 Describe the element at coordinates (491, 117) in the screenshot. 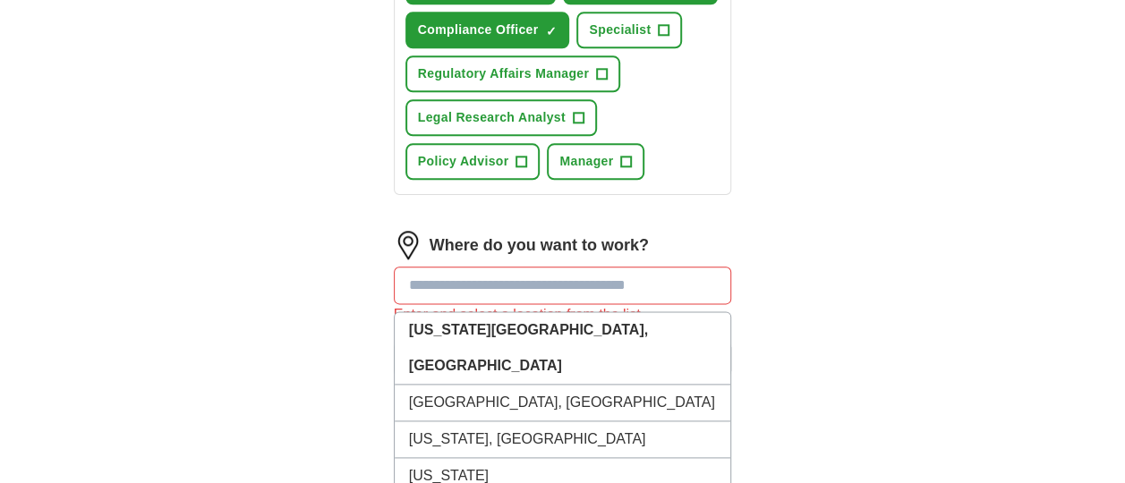

I see `span: Legal Research Analyst` at that location.